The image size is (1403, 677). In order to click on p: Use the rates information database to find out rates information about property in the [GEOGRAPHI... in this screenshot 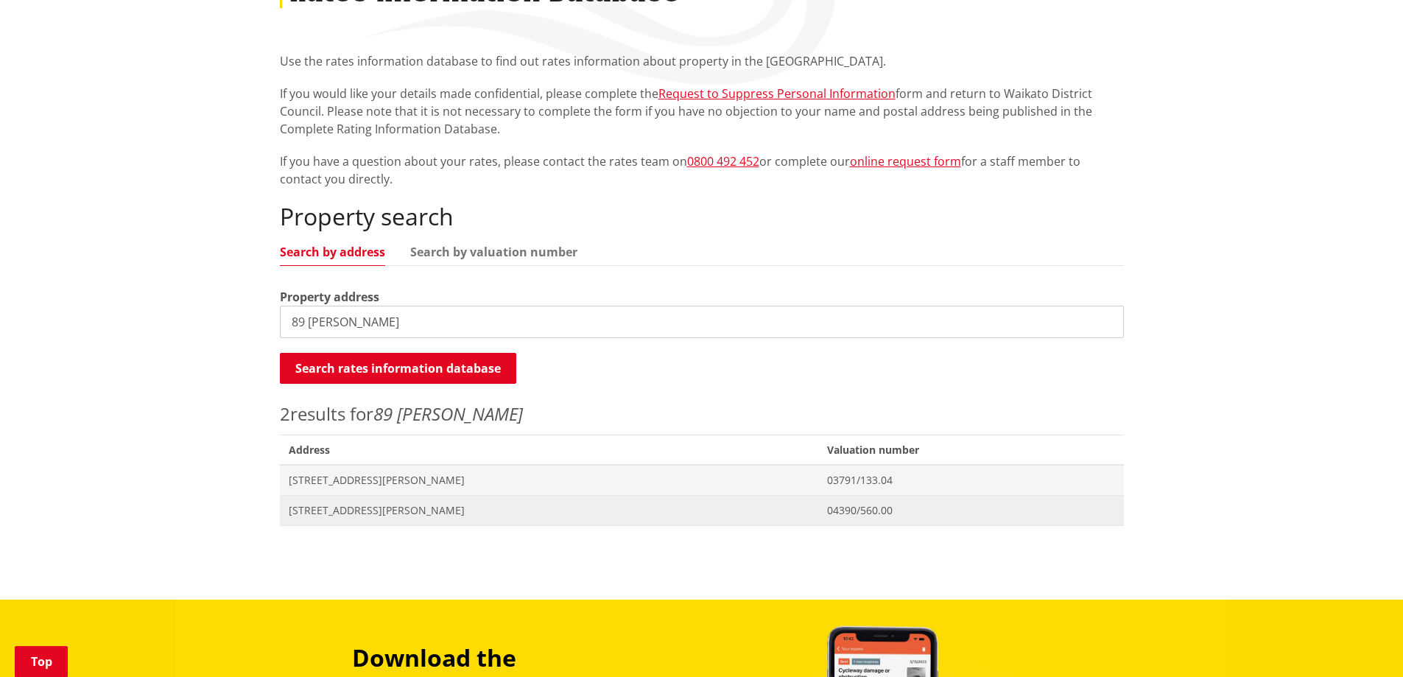, I will do `click(702, 61)`.